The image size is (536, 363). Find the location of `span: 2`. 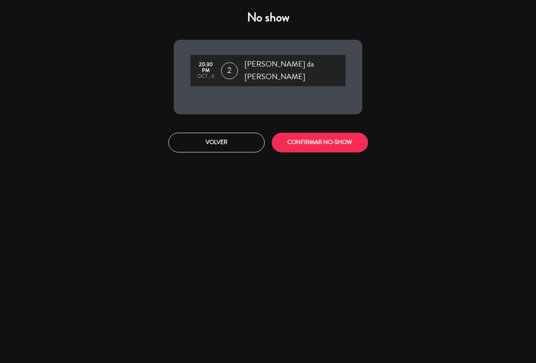

span: 2 is located at coordinates (230, 71).